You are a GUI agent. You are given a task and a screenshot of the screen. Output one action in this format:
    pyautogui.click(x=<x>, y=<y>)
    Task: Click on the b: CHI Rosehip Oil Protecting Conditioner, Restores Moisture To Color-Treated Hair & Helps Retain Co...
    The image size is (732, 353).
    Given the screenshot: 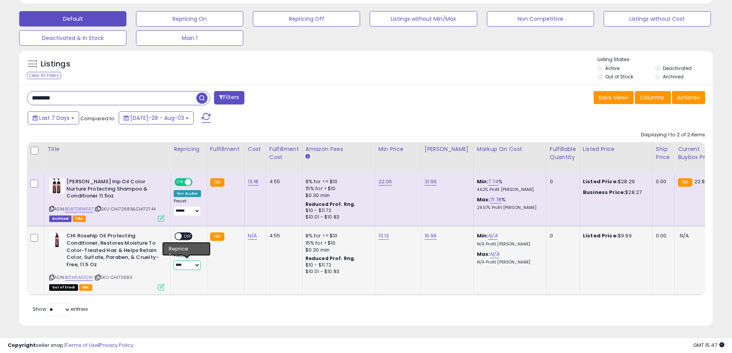 What is the action you would take?
    pyautogui.click(x=113, y=251)
    